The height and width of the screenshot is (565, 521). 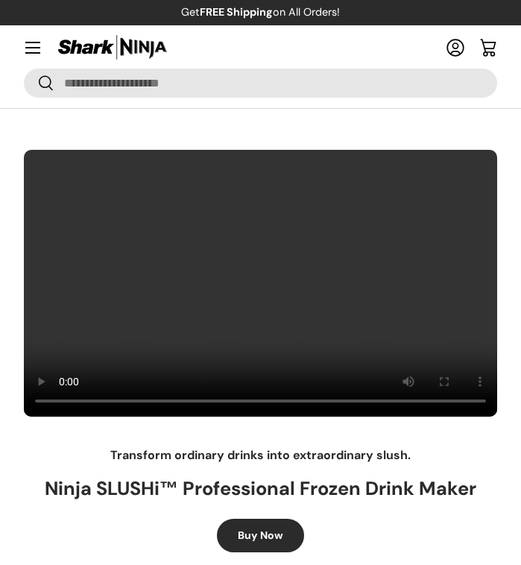 What do you see at coordinates (113, 47) in the screenshot?
I see `img: Shark Ninja Philippines` at bounding box center [113, 47].